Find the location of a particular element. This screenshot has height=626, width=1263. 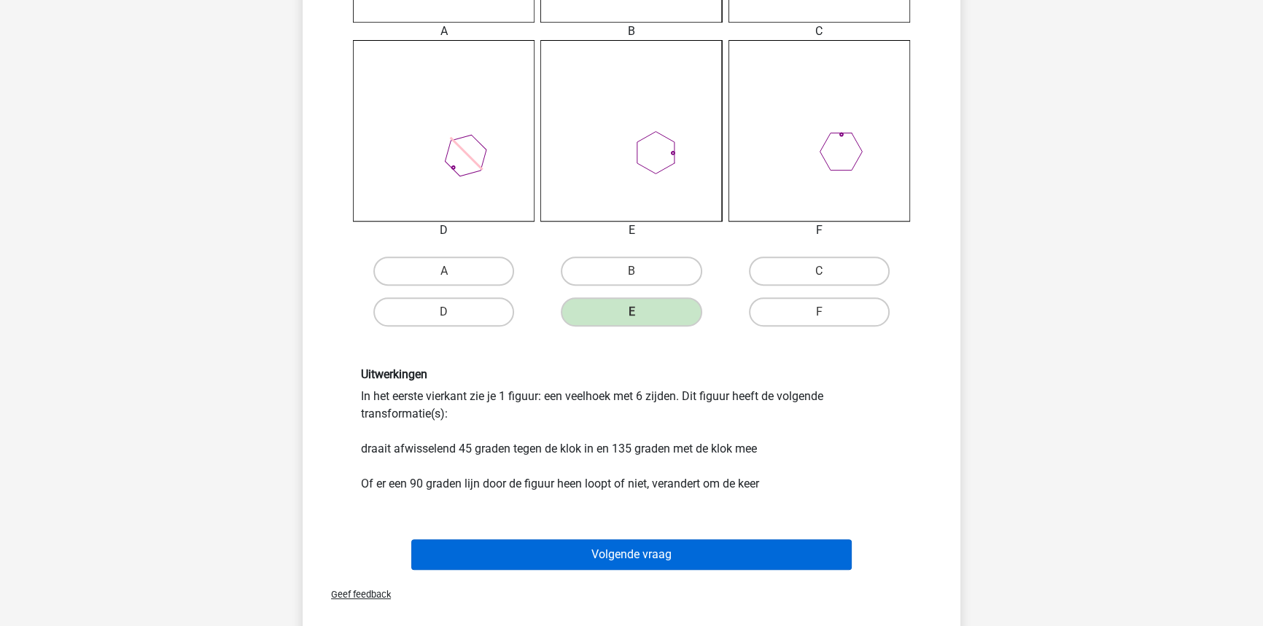

div: In het eerste vierkant zie je 1 figuur: een veelhoek met 6 zijden. Dit figuur heeft de volgende t... is located at coordinates (632, 430).